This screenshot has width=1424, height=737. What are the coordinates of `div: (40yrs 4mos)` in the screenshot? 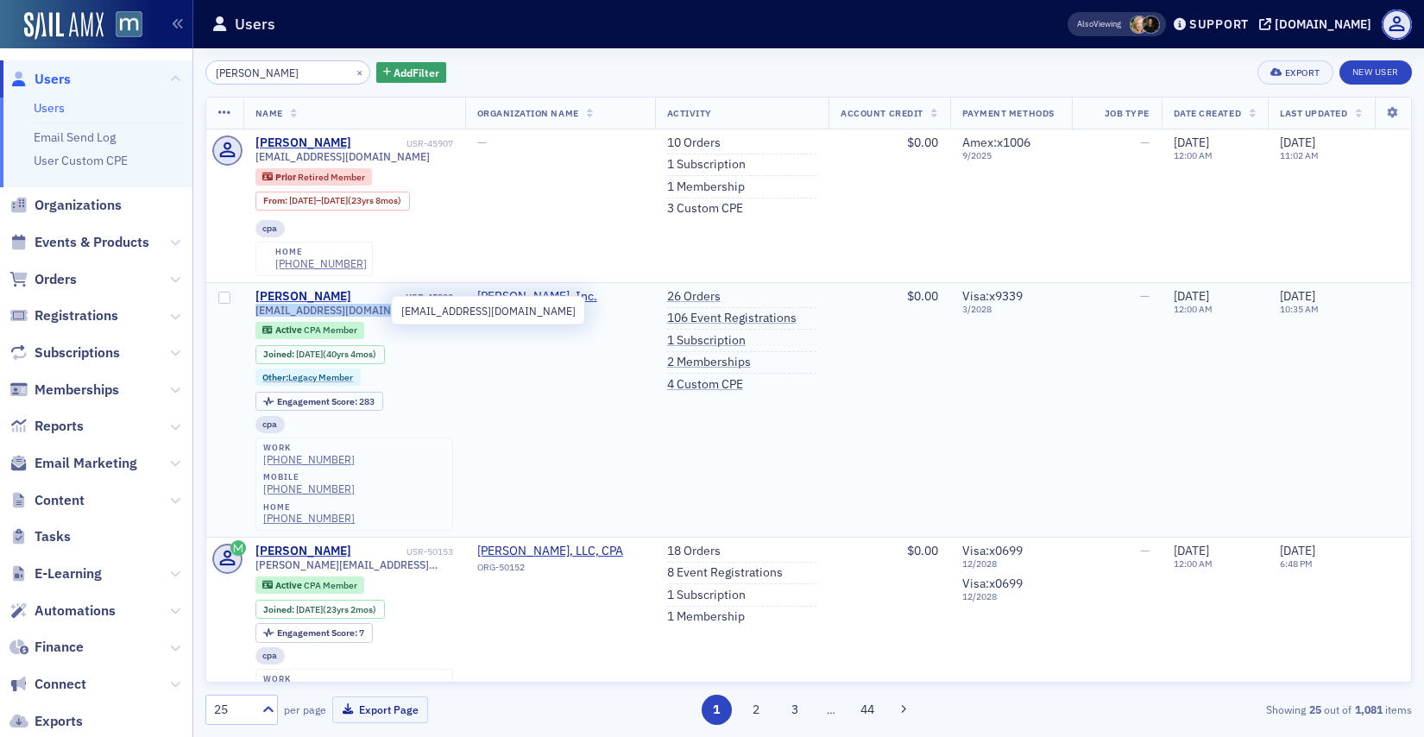 It's located at (336, 354).